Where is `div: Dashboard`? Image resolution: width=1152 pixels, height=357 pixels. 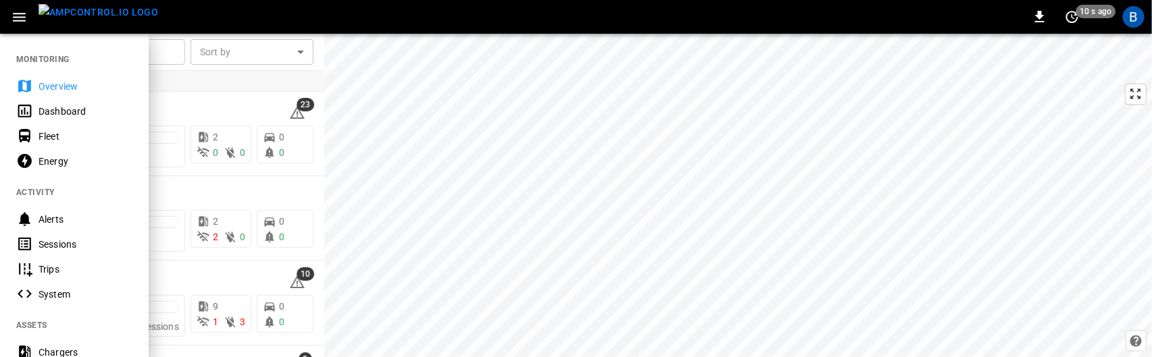
div: Dashboard is located at coordinates (85, 112).